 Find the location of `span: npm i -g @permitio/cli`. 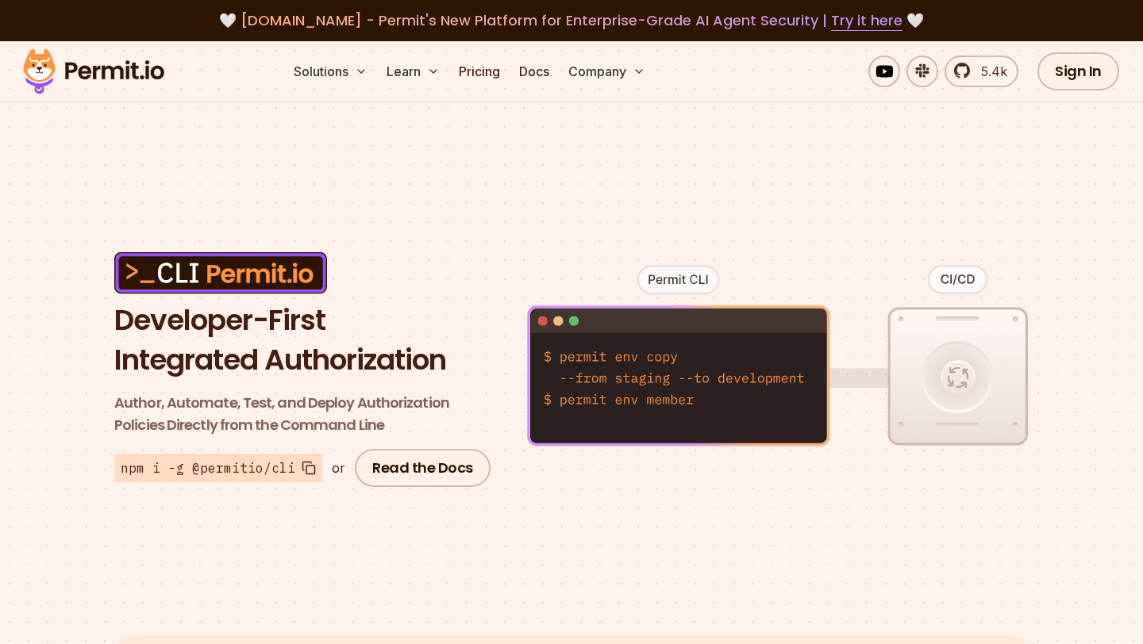

span: npm i -g @permitio/cli is located at coordinates (208, 468).